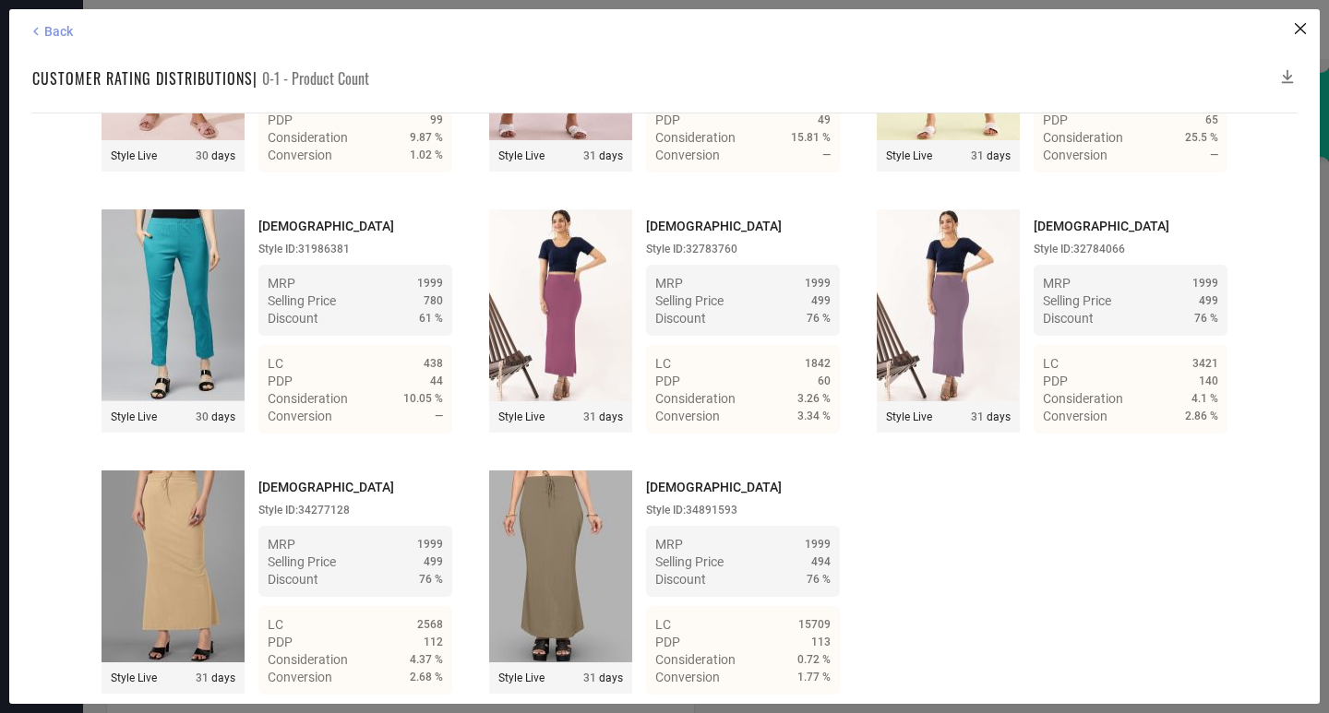 Image resolution: width=1329 pixels, height=713 pixels. I want to click on span: 3421, so click(1205, 364).